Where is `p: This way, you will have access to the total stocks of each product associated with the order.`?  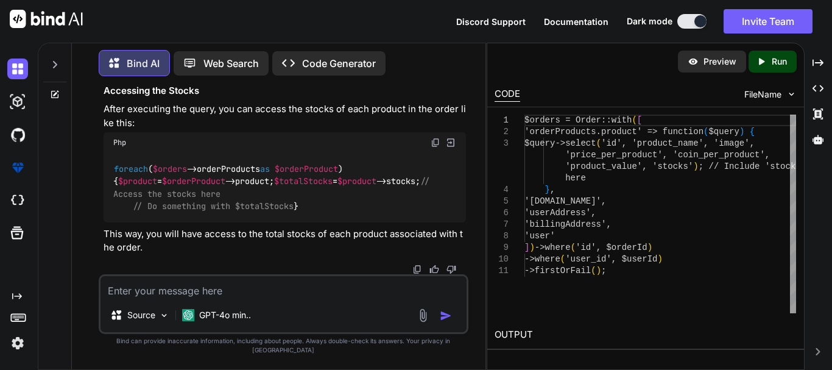
p: This way, you will have access to the total stocks of each product associated with the order. is located at coordinates (284, 241).